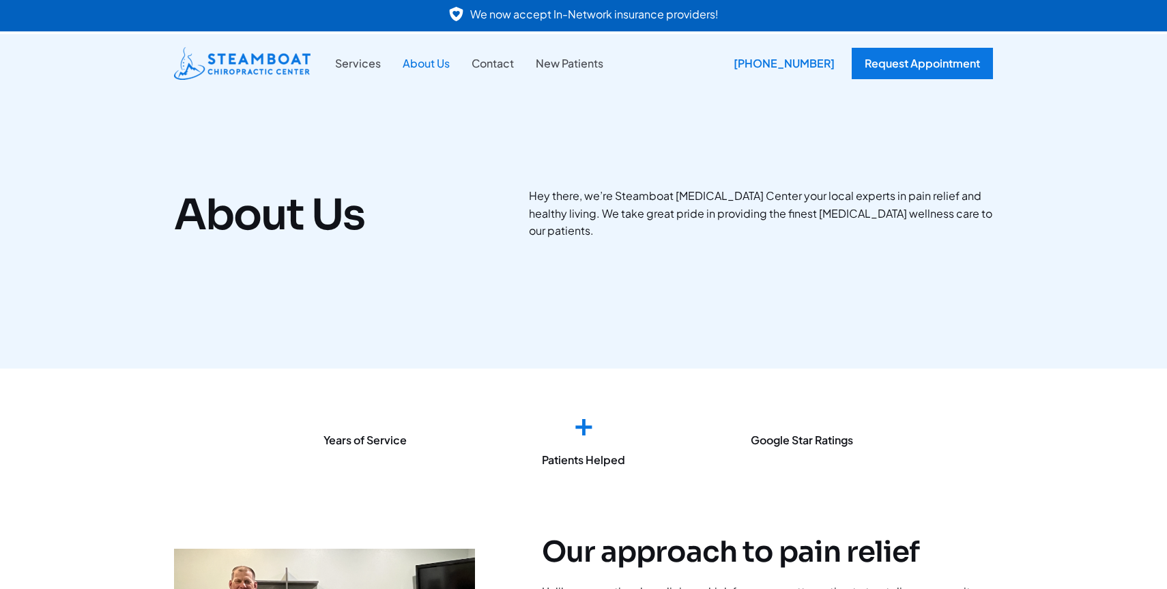 The width and height of the screenshot is (1167, 589). What do you see at coordinates (569, 63) in the screenshot?
I see `a: New Patients` at bounding box center [569, 63].